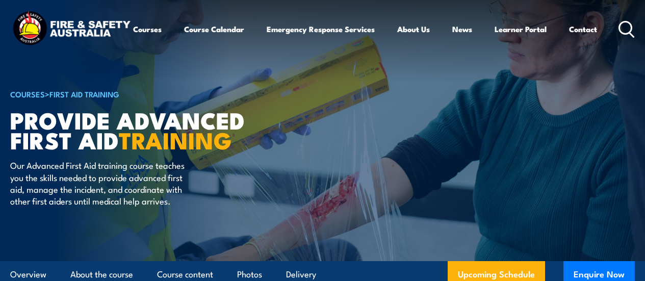 Image resolution: width=645 pixels, height=281 pixels. Describe the element at coordinates (103, 183) in the screenshot. I see `p: Our Advanced First Aid training course teaches you the skills needed to provide advanced first ai...` at that location.